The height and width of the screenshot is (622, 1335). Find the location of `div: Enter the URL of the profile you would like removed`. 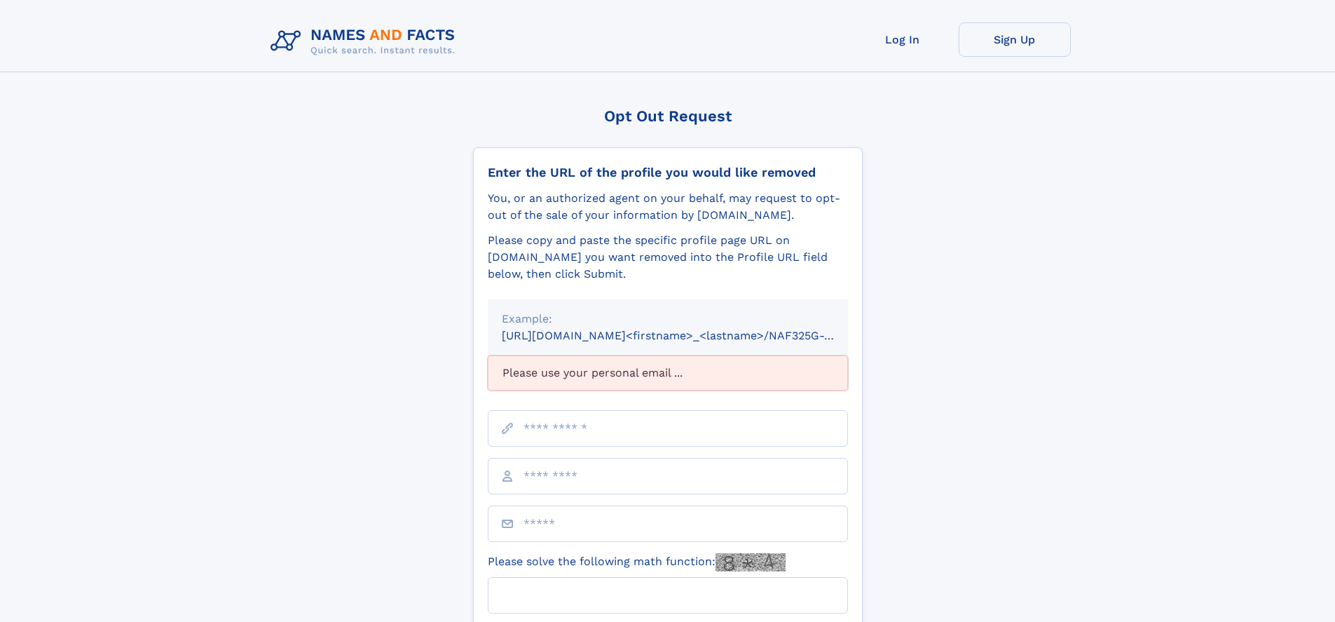

div: Enter the URL of the profile you would like removed is located at coordinates (668, 172).